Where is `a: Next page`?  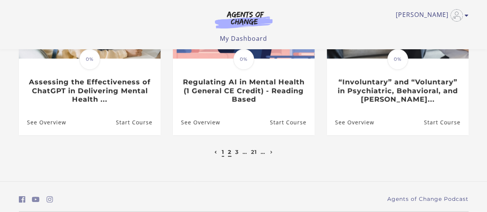 a: Next page is located at coordinates (271, 152).